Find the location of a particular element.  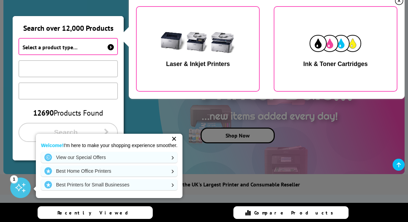

span: Compare Products is located at coordinates (295, 212).